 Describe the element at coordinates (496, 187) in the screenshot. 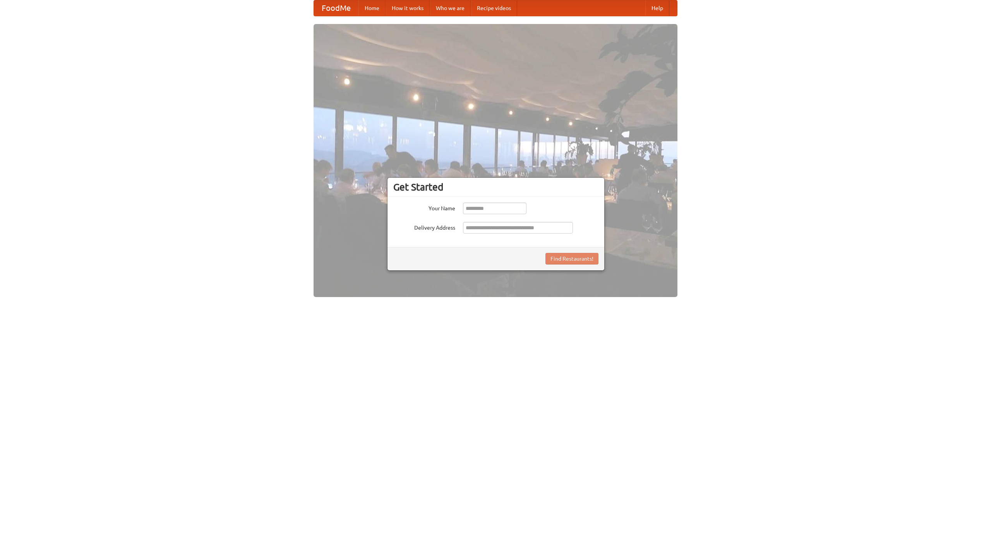

I see `h3: Get Started` at that location.